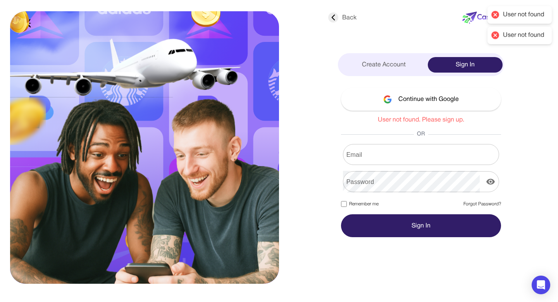  Describe the element at coordinates (342, 18) in the screenshot. I see `div: Back` at that location.